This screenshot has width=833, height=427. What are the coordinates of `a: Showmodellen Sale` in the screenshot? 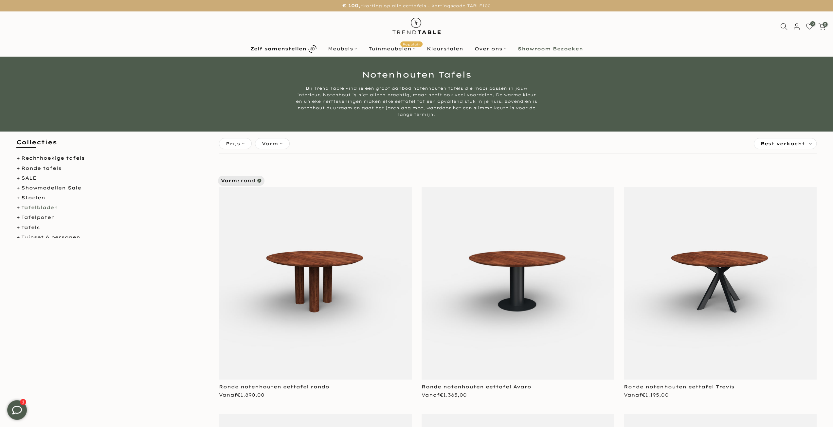 It's located at (51, 188).